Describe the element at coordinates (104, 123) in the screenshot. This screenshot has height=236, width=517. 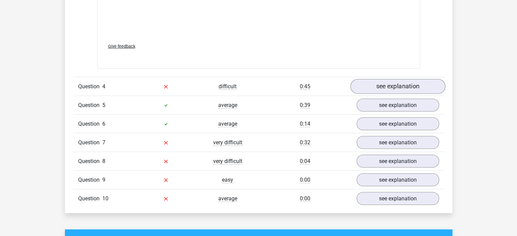
I see `span: 6` at that location.